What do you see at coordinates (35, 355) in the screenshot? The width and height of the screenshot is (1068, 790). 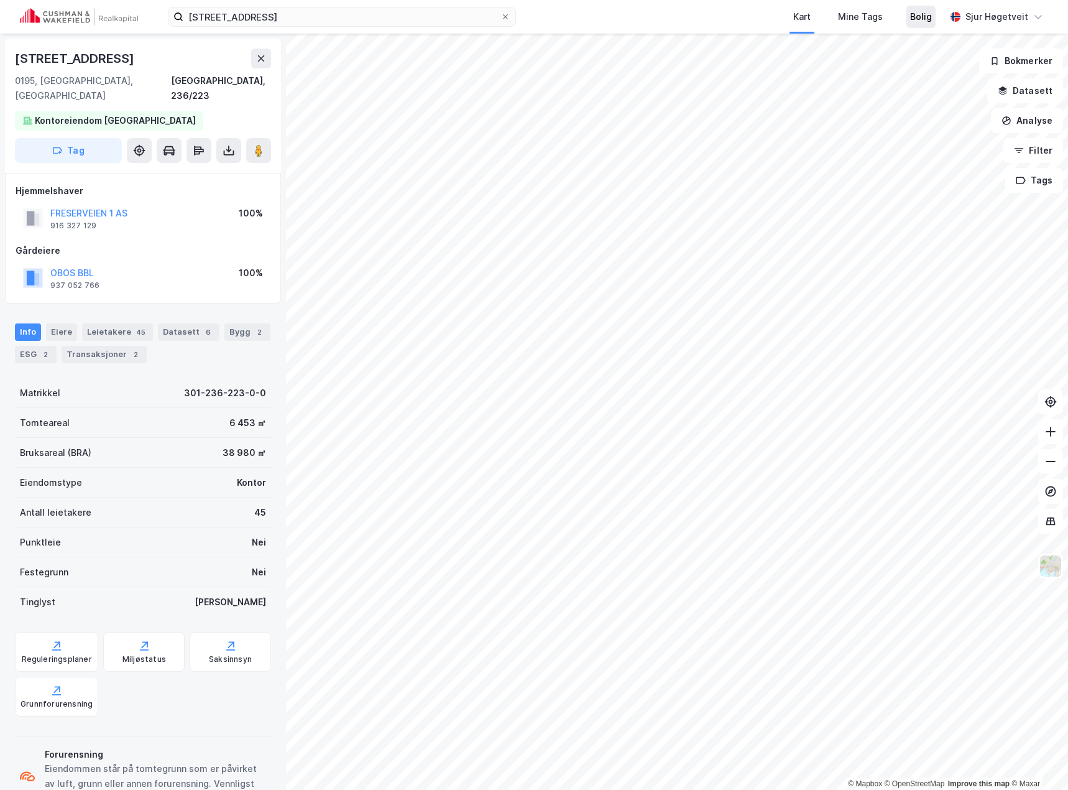 I see `div: ESG` at bounding box center [35, 355].